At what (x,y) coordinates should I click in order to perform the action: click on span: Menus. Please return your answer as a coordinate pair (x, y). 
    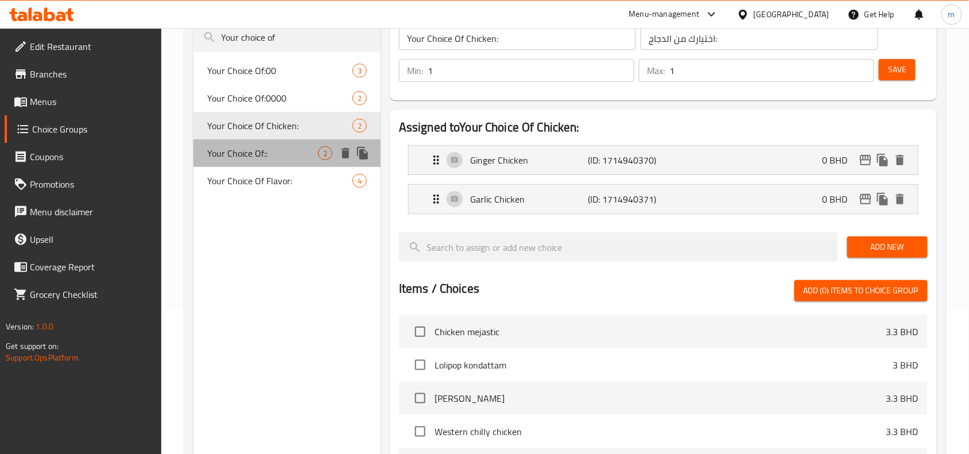
    Looking at the image, I should click on (91, 102).